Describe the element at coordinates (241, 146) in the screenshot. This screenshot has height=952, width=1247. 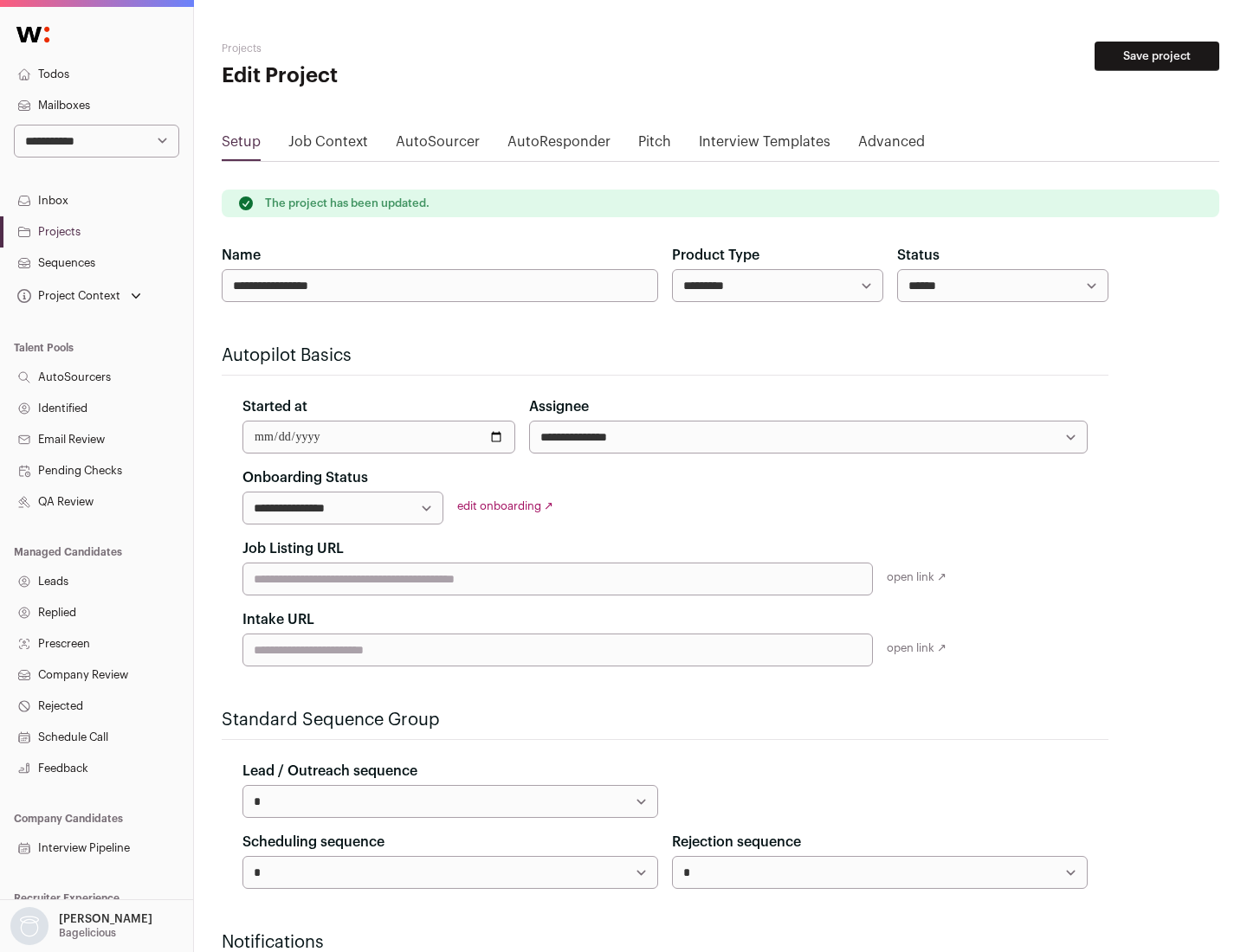
I see `a: Setup` at that location.